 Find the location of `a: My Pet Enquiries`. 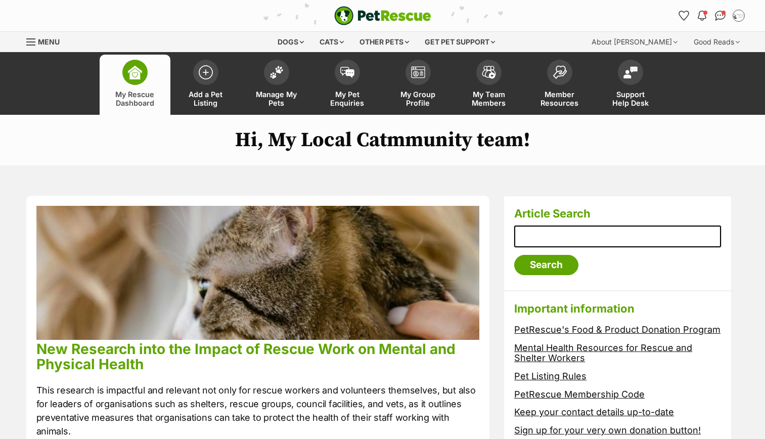

a: My Pet Enquiries is located at coordinates (347, 84).